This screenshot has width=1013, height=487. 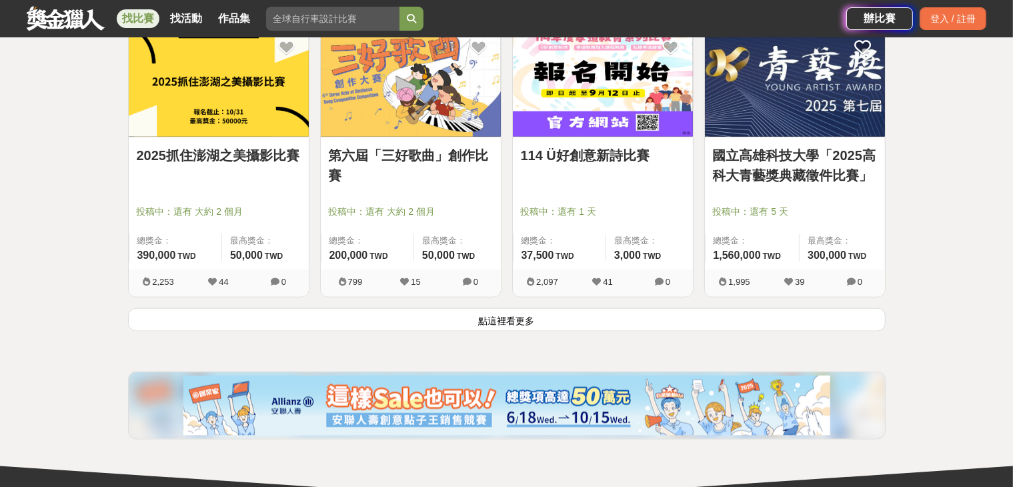 I want to click on div: 登入 / 註冊, so click(x=953, y=19).